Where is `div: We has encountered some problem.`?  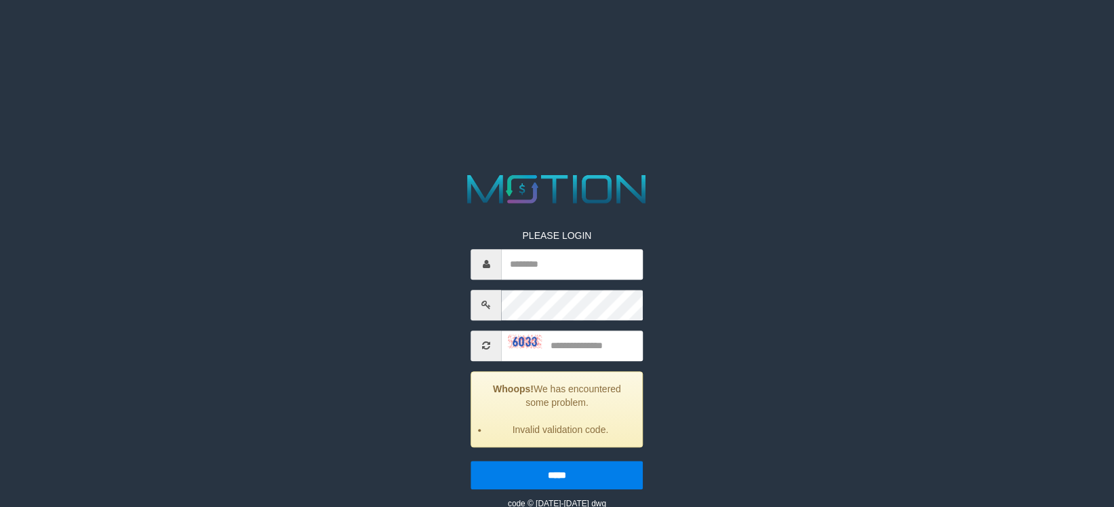 div: We has encountered some problem. is located at coordinates (558, 409).